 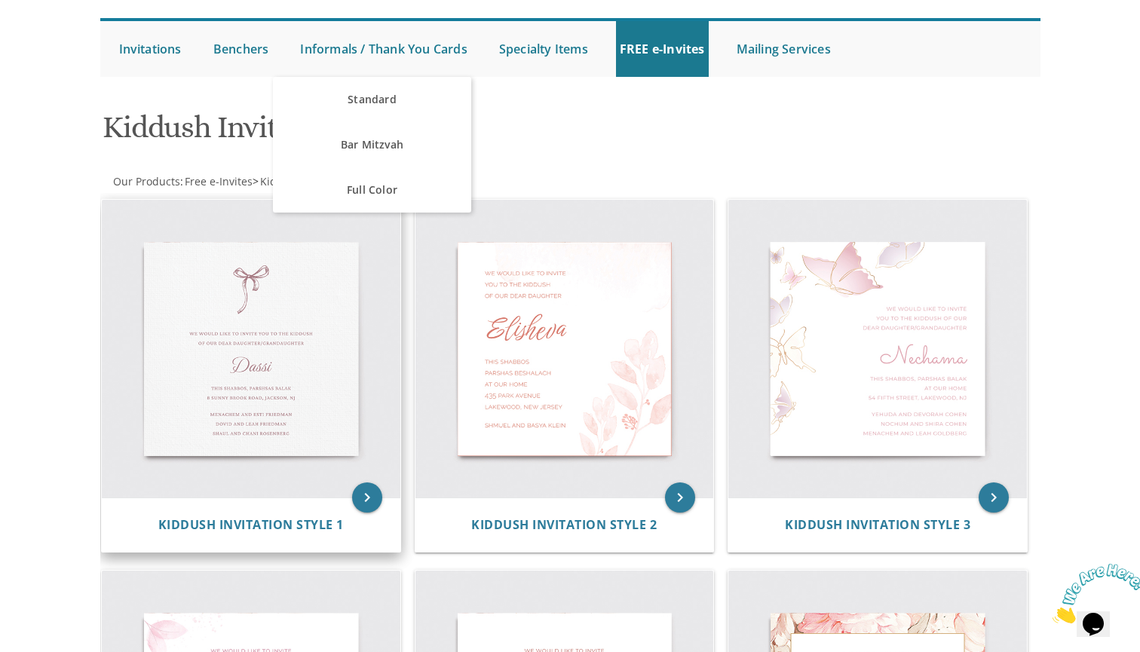 I want to click on a: Kiddush Invitation Style 1, so click(x=251, y=525).